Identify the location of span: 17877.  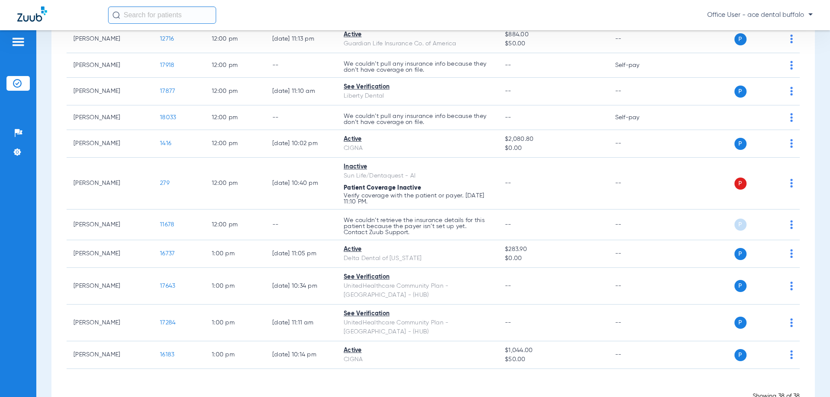
(167, 91).